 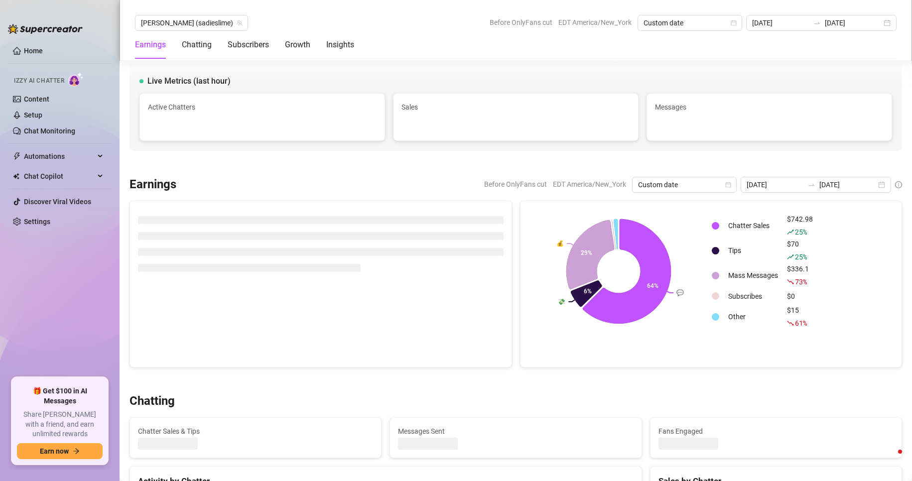 What do you see at coordinates (60, 396) in the screenshot?
I see `span: 🎁 Get $100 in AI Messages` at bounding box center [60, 396].